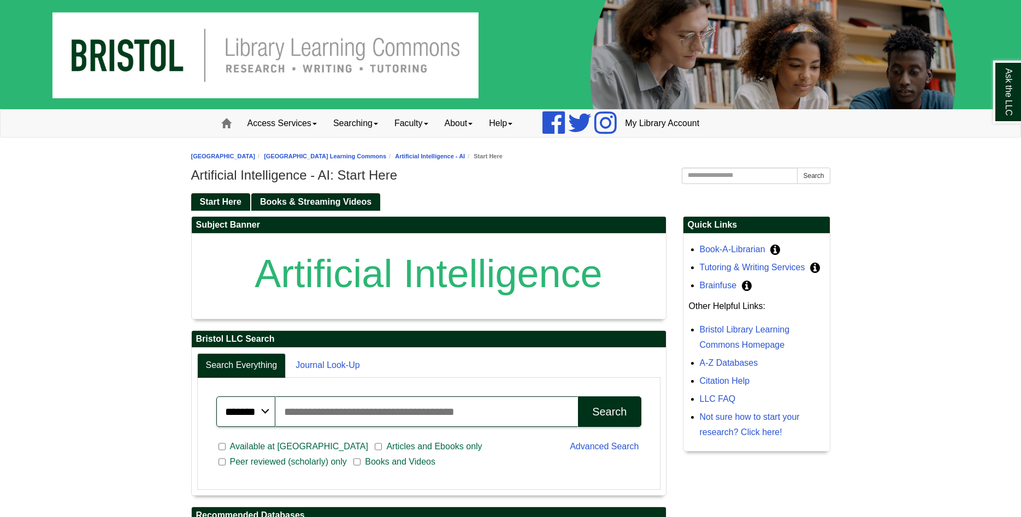 This screenshot has width=1021, height=517. What do you see at coordinates (316, 202) in the screenshot?
I see `span: Books & Streaming Videos` at bounding box center [316, 202].